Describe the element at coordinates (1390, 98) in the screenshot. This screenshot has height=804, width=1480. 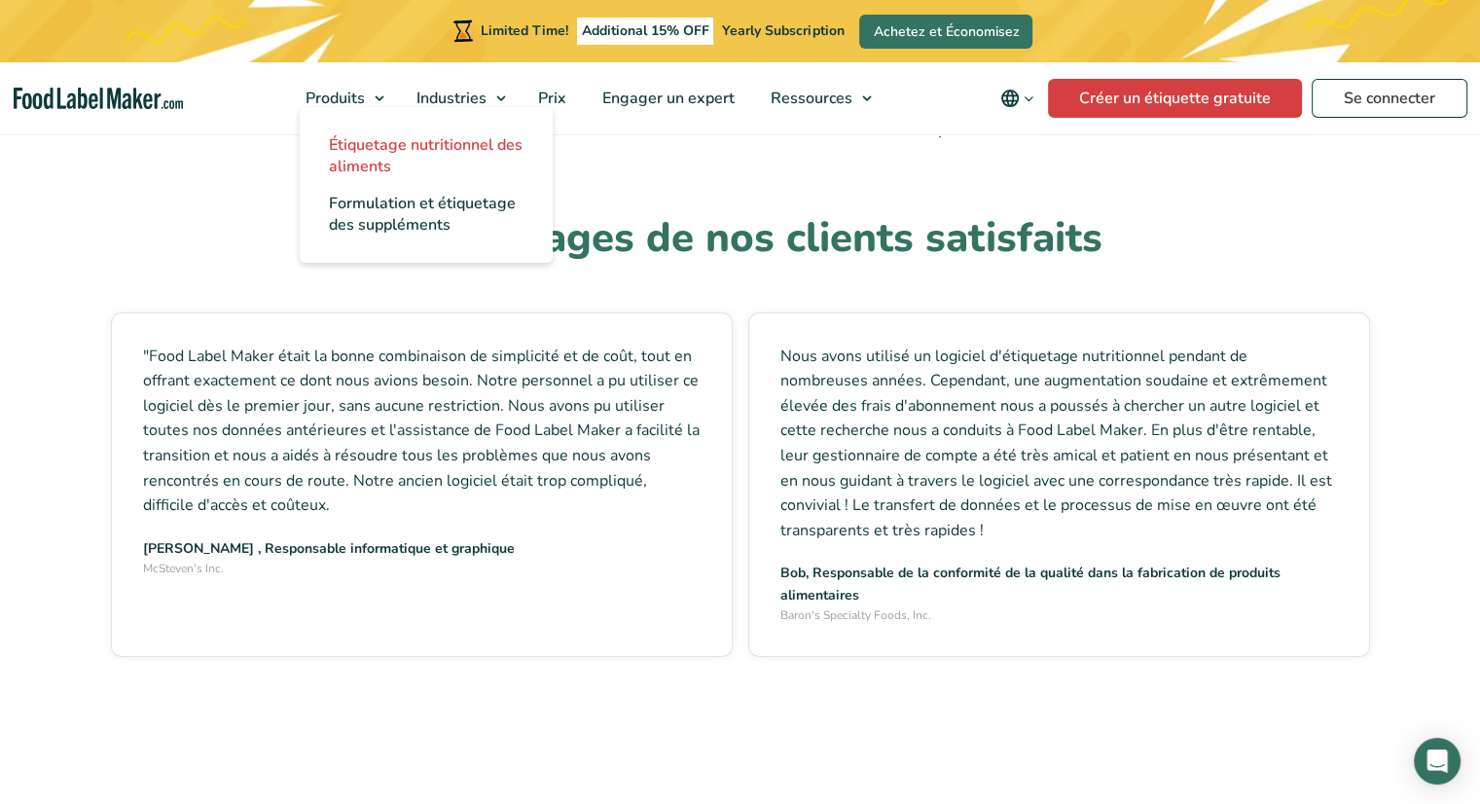
I see `a: Se connecter` at that location.